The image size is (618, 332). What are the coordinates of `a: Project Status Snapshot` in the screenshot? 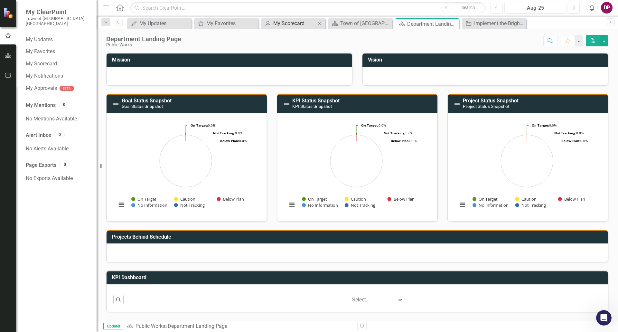 It's located at (491, 100).